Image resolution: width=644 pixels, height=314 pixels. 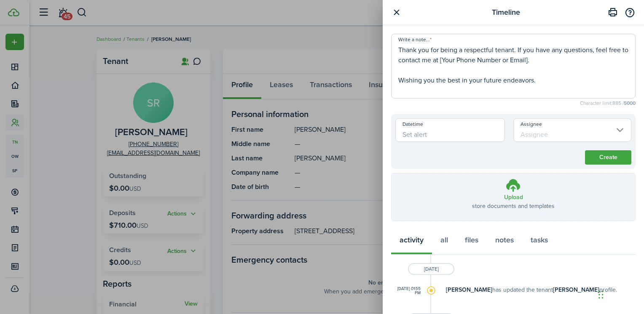 I want to click on small: Character limit: 885 /, so click(x=513, y=103).